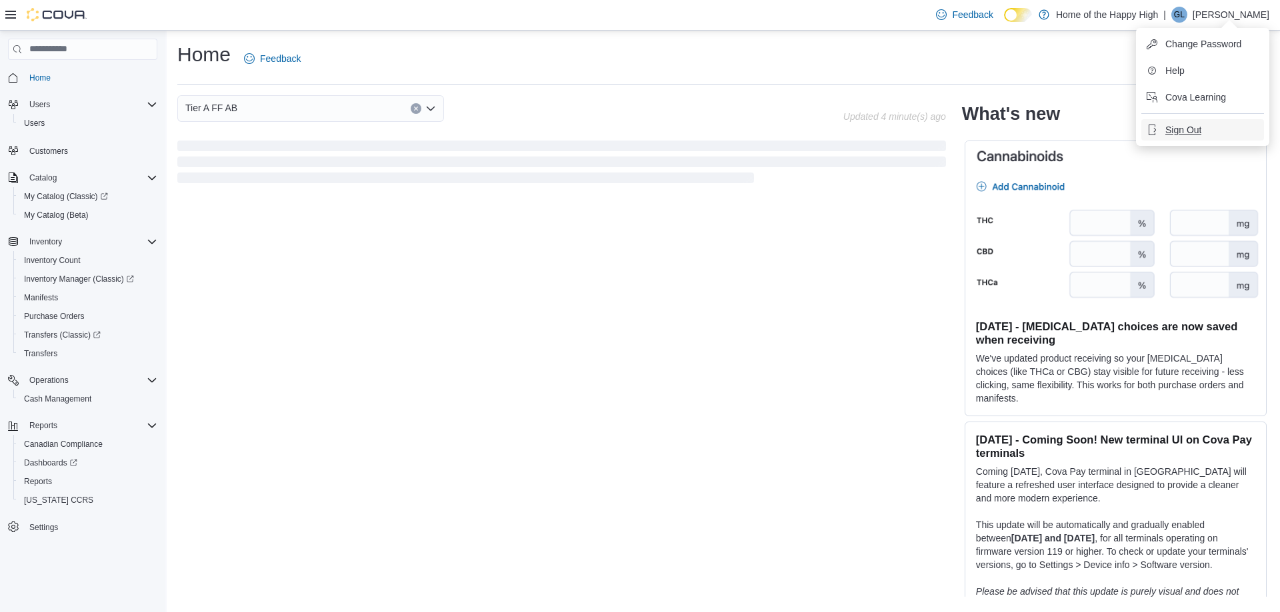 This screenshot has width=1280, height=612. Describe the element at coordinates (57, 15) in the screenshot. I see `img: Cova` at that location.